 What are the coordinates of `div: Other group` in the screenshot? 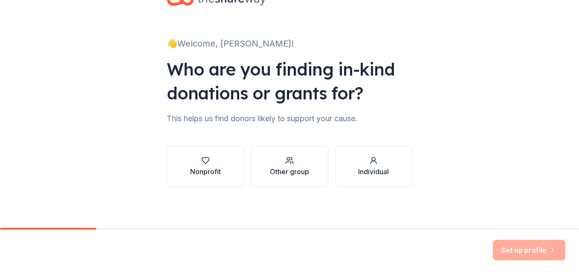 It's located at (289, 171).